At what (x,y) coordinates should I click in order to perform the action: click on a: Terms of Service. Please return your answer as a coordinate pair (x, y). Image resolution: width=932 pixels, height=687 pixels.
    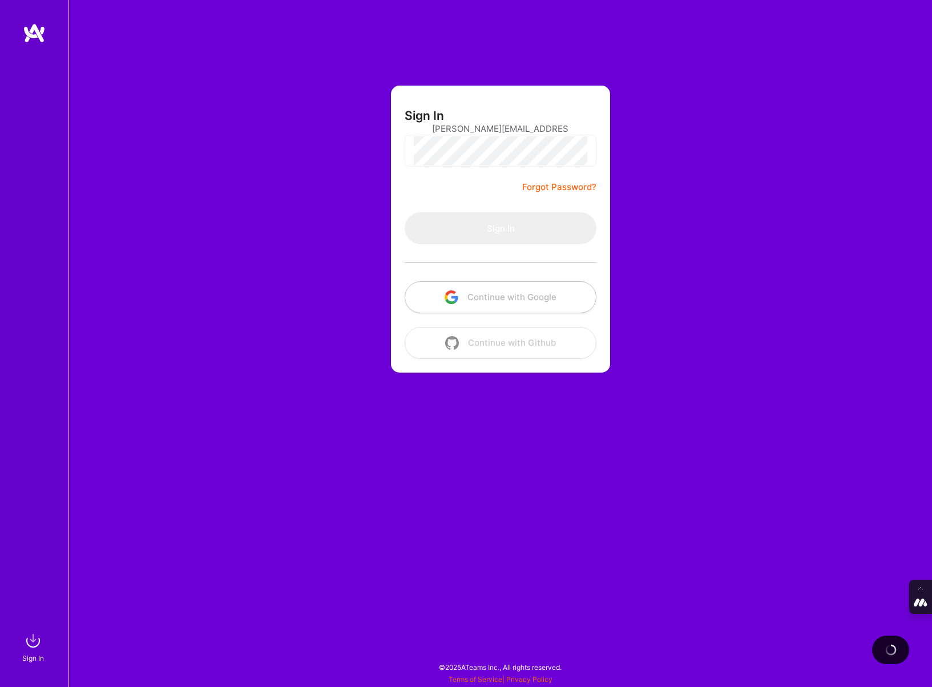
    Looking at the image, I should click on (475, 679).